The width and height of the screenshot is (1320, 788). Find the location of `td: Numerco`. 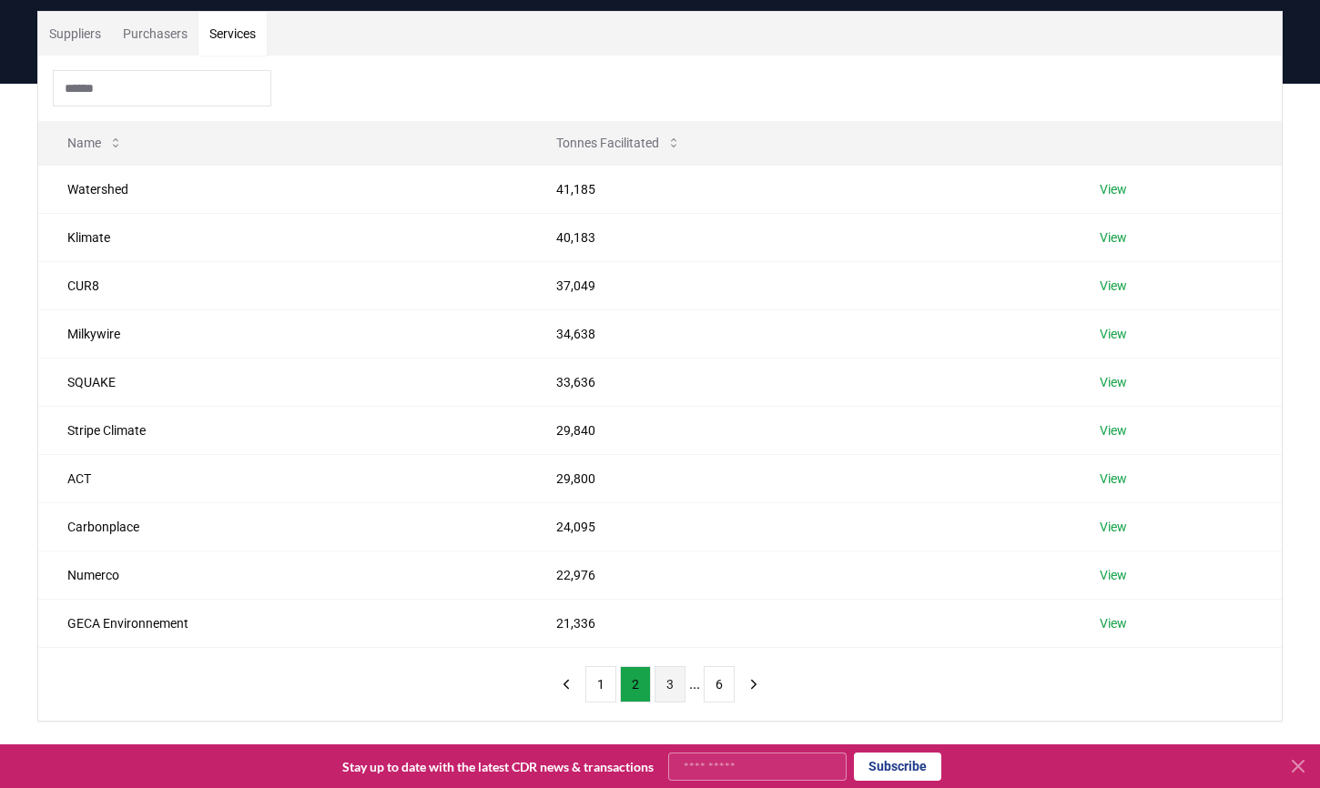

td: Numerco is located at coordinates (282, 574).